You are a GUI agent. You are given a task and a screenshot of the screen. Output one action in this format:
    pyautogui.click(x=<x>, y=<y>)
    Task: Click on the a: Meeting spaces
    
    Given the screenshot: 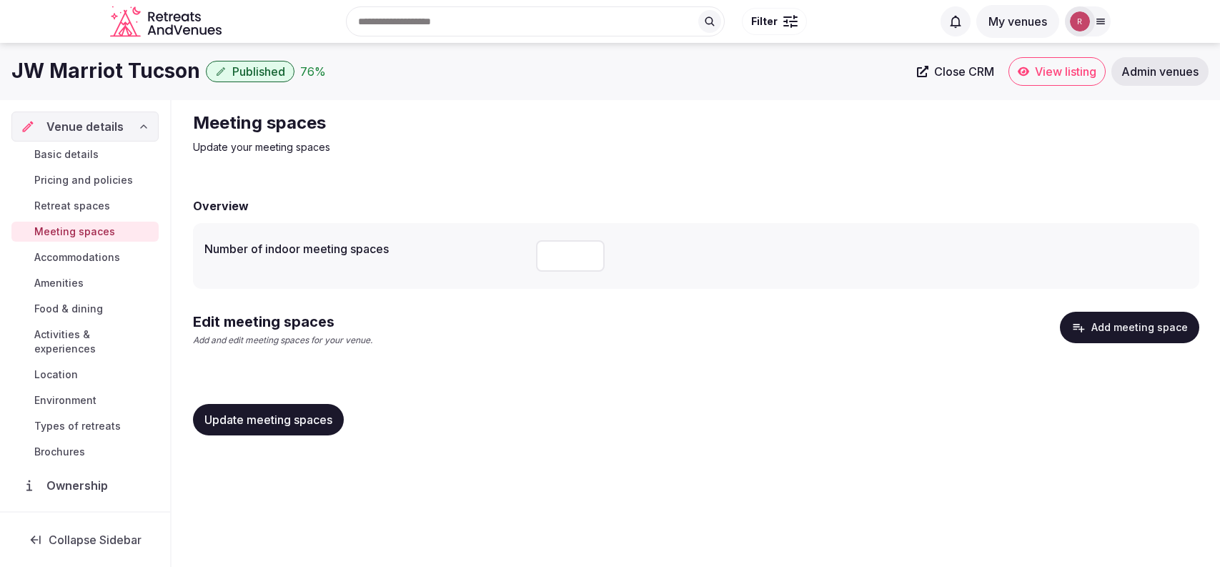 What is the action you would take?
    pyautogui.click(x=85, y=232)
    